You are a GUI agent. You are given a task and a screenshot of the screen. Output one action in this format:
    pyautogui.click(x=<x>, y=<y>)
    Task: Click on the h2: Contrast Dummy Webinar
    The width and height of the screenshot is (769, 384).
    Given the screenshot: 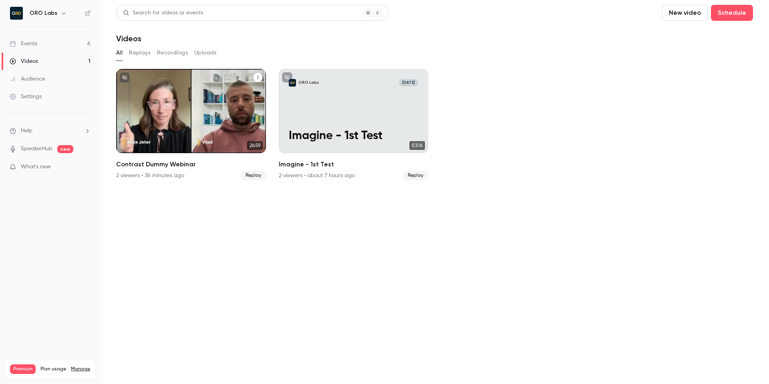 What is the action you would take?
    pyautogui.click(x=191, y=164)
    